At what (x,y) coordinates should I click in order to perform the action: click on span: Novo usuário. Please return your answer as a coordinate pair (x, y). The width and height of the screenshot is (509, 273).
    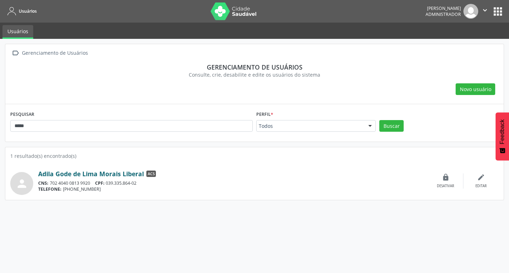
    Looking at the image, I should click on (475, 89).